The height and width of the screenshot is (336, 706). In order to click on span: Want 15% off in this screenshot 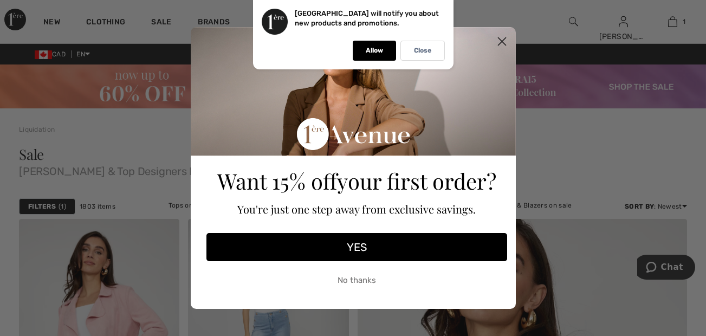, I will do `click(277, 180)`.